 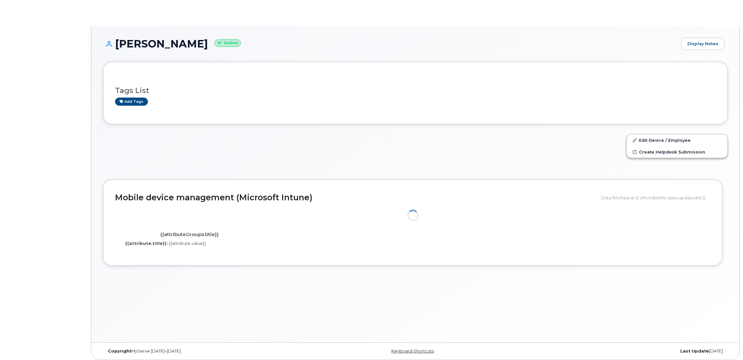 I want to click on h4: {{attributeGroups.title}}, so click(x=190, y=234).